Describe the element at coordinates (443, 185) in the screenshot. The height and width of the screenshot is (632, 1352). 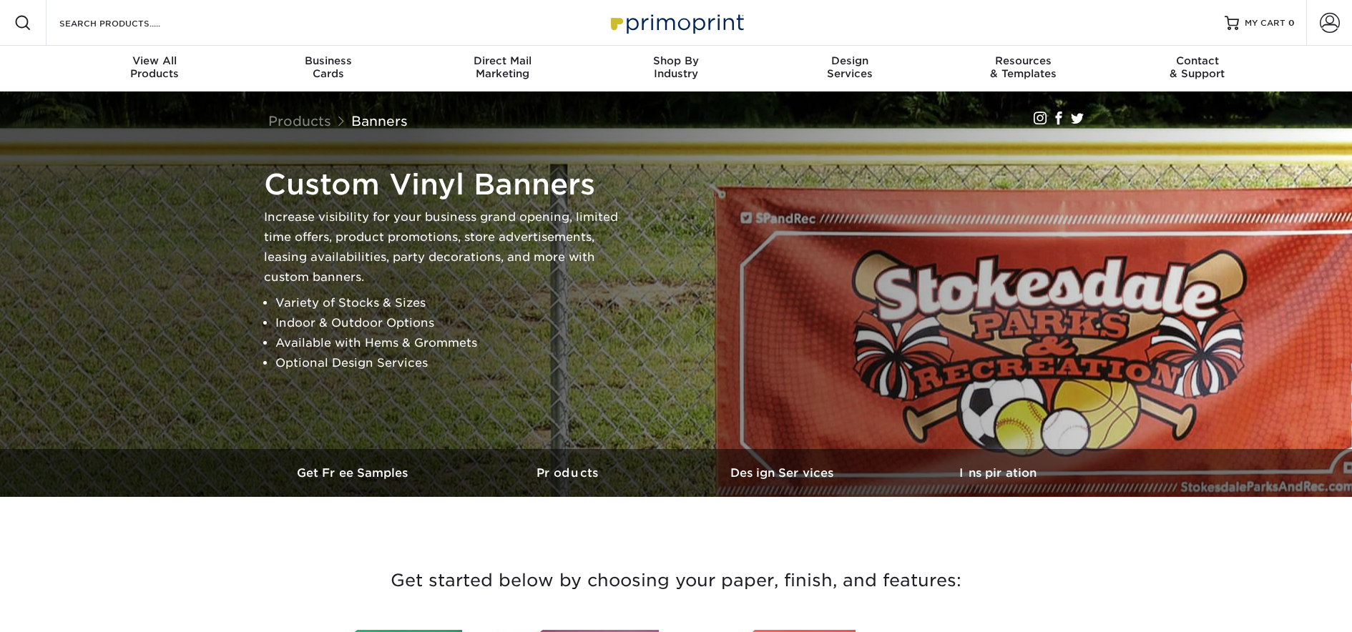
I see `h1: Custom Vinyl Banners` at that location.